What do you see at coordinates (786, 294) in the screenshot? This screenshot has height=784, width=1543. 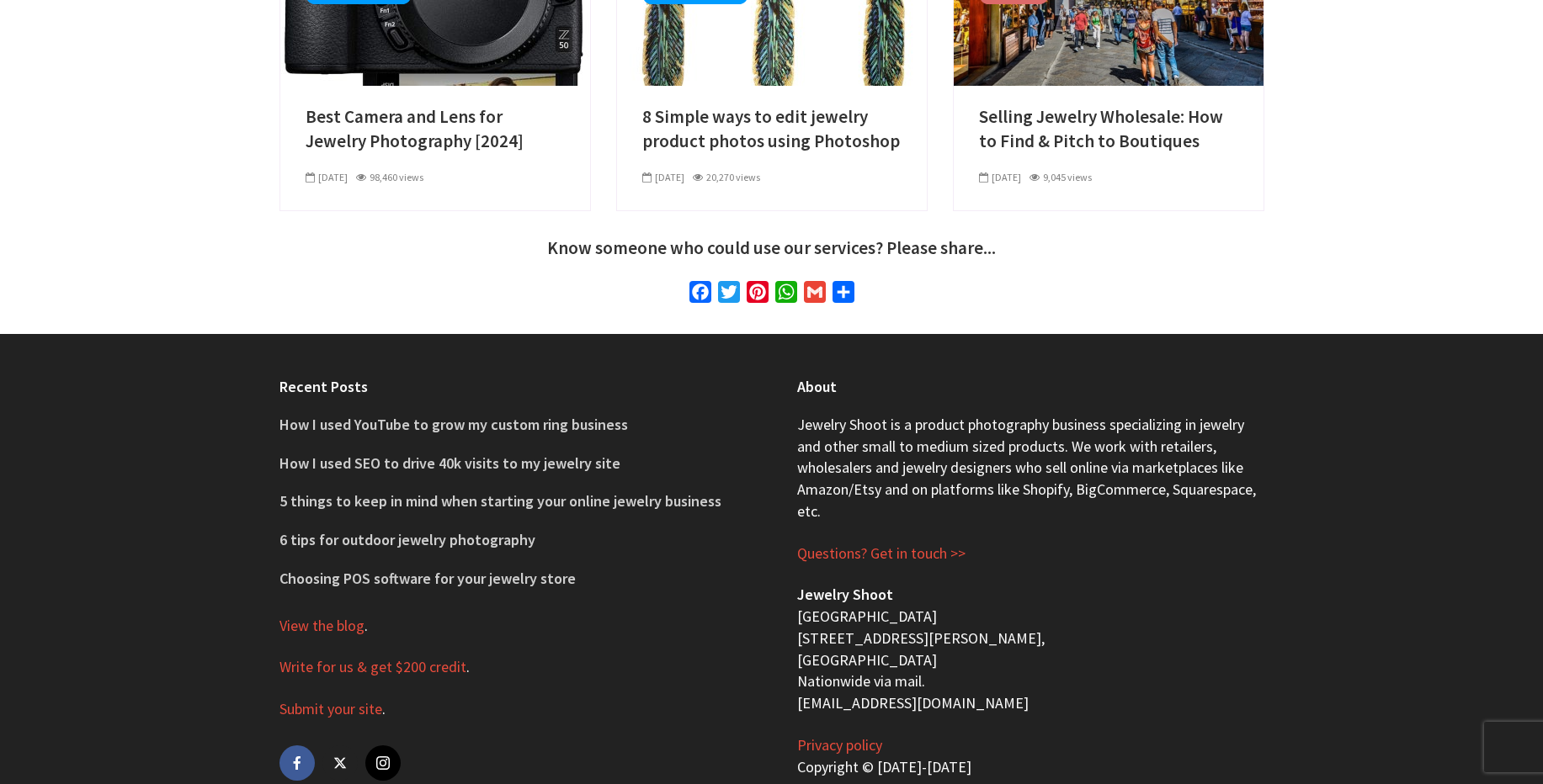 I see `a: WhatsApp` at bounding box center [786, 294].